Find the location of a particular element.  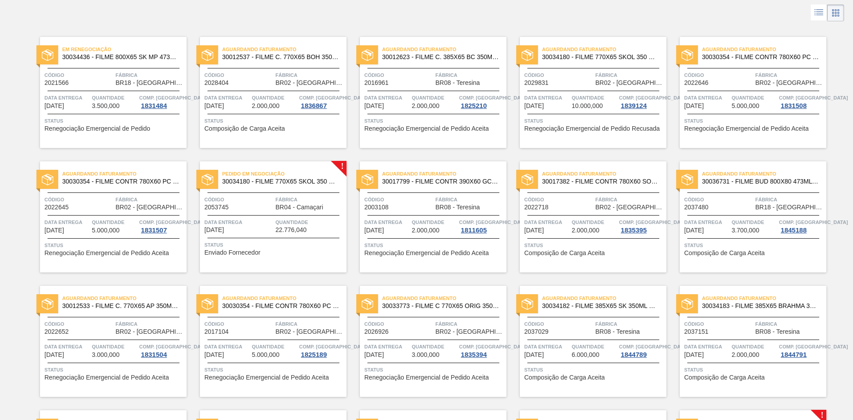

span: 30012623 - FILME C. 385X65 BC 350ML 429 is located at coordinates (441, 57).